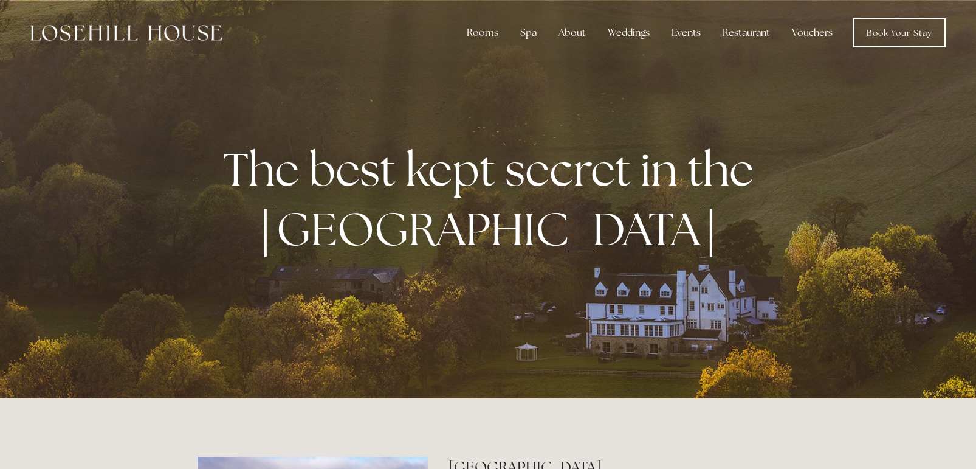 This screenshot has width=976, height=469. What do you see at coordinates (483, 33) in the screenshot?
I see `div: Rooms` at bounding box center [483, 33].